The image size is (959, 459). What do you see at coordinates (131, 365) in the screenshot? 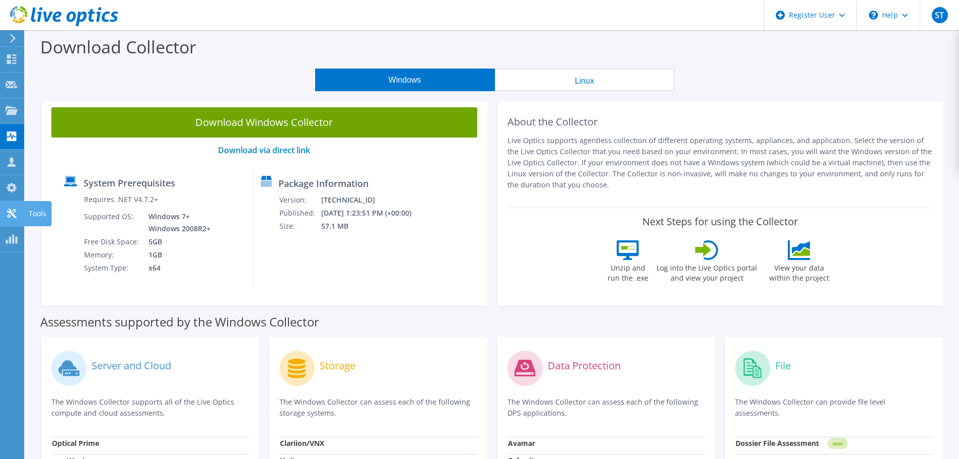
I see `label: Server and Cloud` at bounding box center [131, 365].